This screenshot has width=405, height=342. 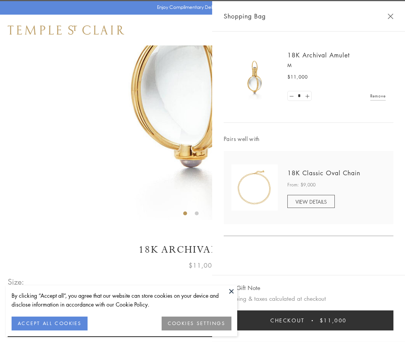 What do you see at coordinates (254, 188) in the screenshot?
I see `img: N88865-OV18` at bounding box center [254, 188].